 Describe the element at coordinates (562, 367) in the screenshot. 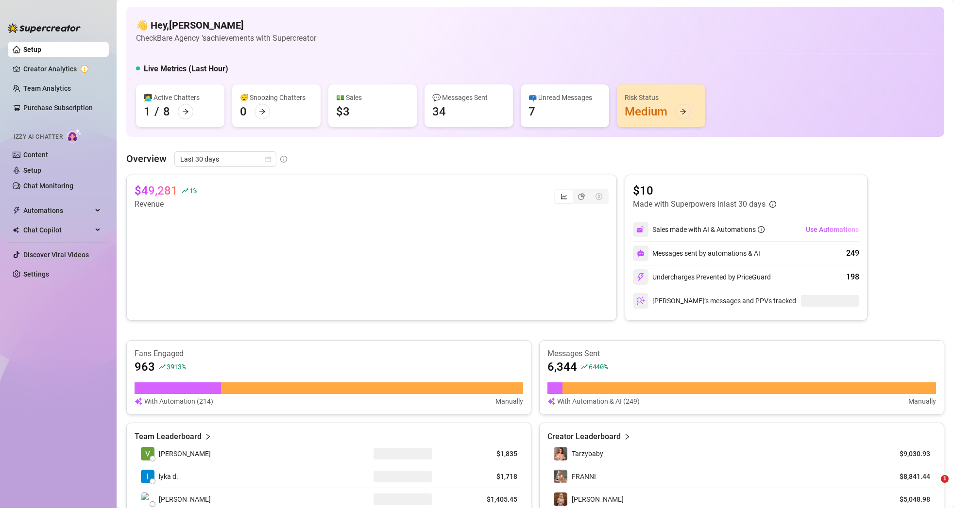

I see `article: 6,344` at that location.